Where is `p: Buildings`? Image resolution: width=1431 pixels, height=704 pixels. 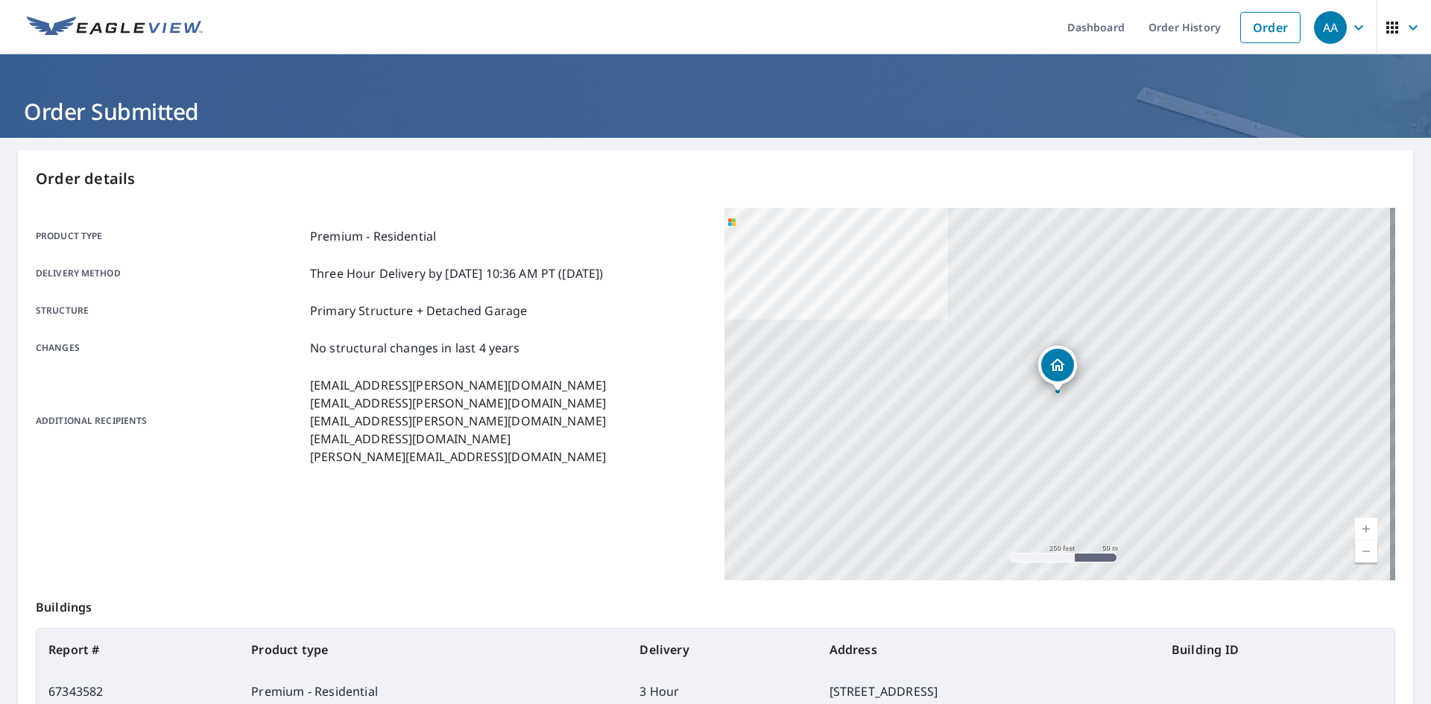
p: Buildings is located at coordinates (715, 604).